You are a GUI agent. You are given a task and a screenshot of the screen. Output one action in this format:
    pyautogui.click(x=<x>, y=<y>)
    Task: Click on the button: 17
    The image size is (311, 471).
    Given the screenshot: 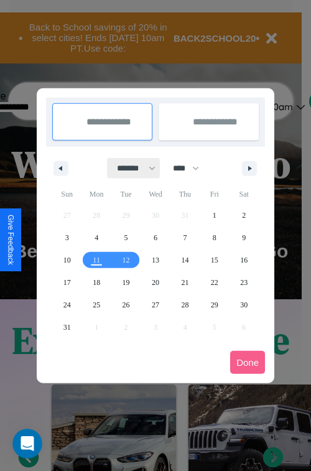 What is the action you would take?
    pyautogui.click(x=67, y=282)
    